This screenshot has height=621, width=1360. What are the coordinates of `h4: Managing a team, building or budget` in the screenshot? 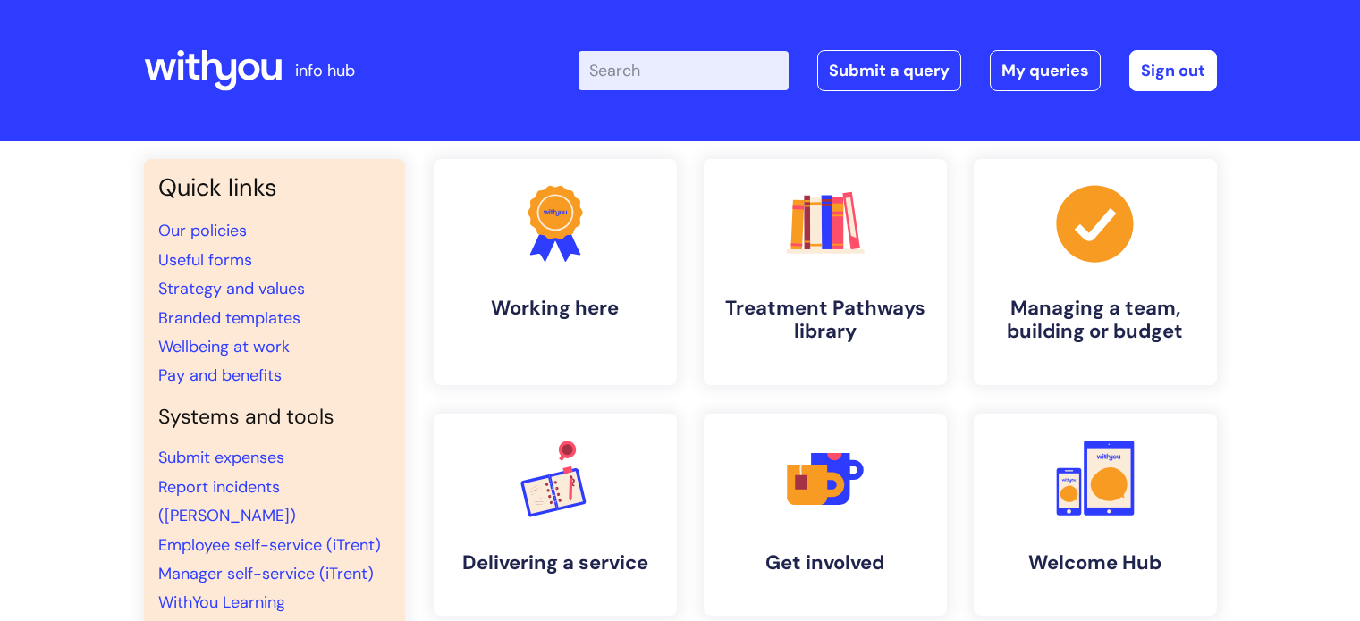 It's located at (1095, 320).